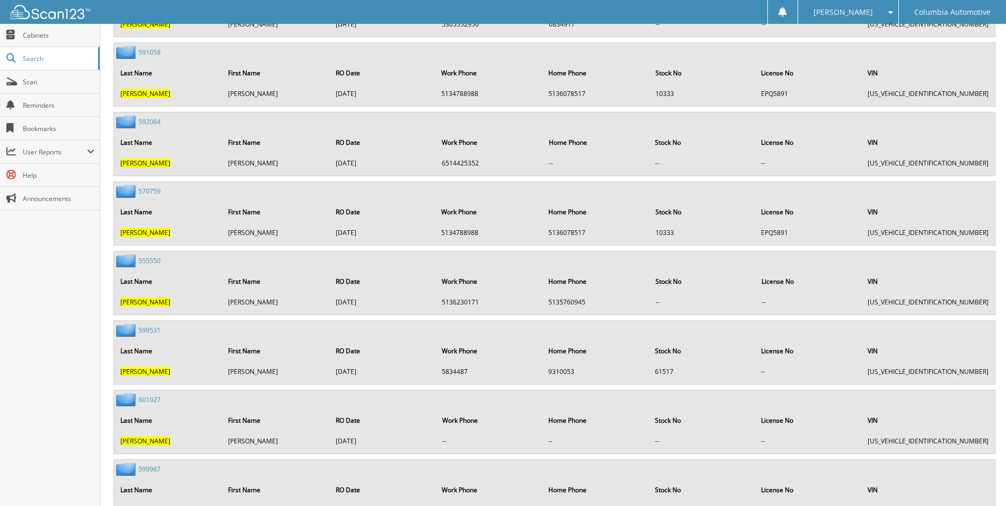 The image size is (1006, 506). Describe the element at coordinates (489, 371) in the screenshot. I see `td: 5834487` at that location.